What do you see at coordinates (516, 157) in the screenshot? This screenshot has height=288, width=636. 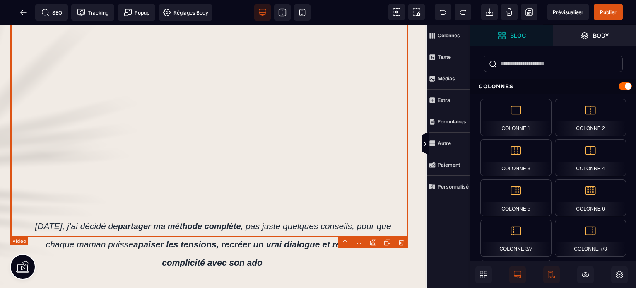 I see `div: Colonne 3` at bounding box center [516, 157].